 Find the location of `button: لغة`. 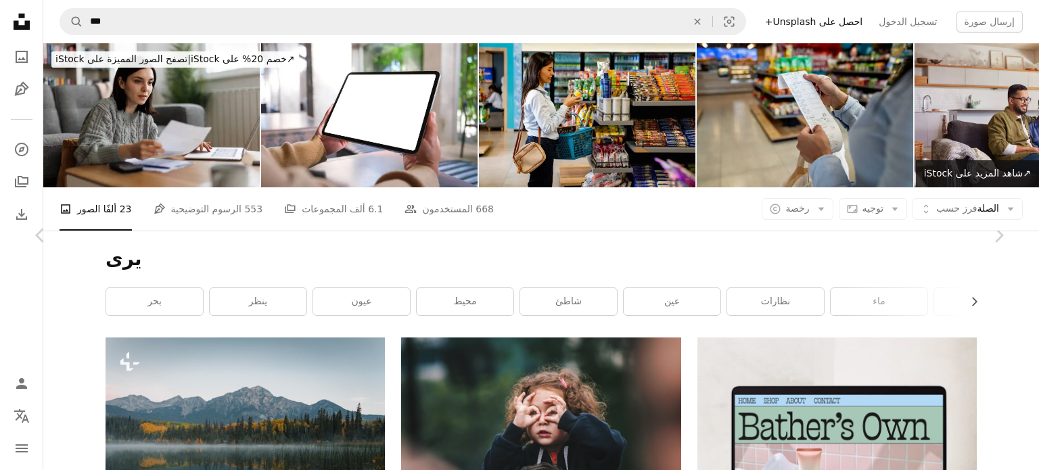

button: لغة is located at coordinates (22, 416).